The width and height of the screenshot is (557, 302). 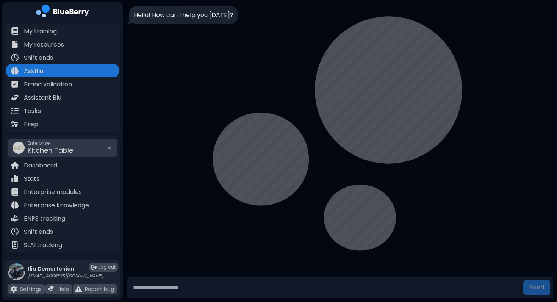 What do you see at coordinates (42, 98) in the screenshot?
I see `p: Assistant Blu` at bounding box center [42, 98].